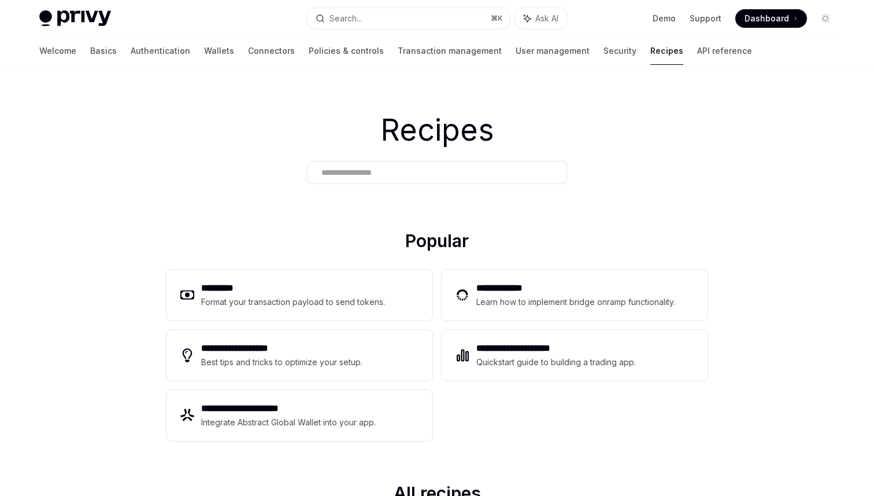  What do you see at coordinates (497, 19) in the screenshot?
I see `span: ⌘ K` at bounding box center [497, 19].